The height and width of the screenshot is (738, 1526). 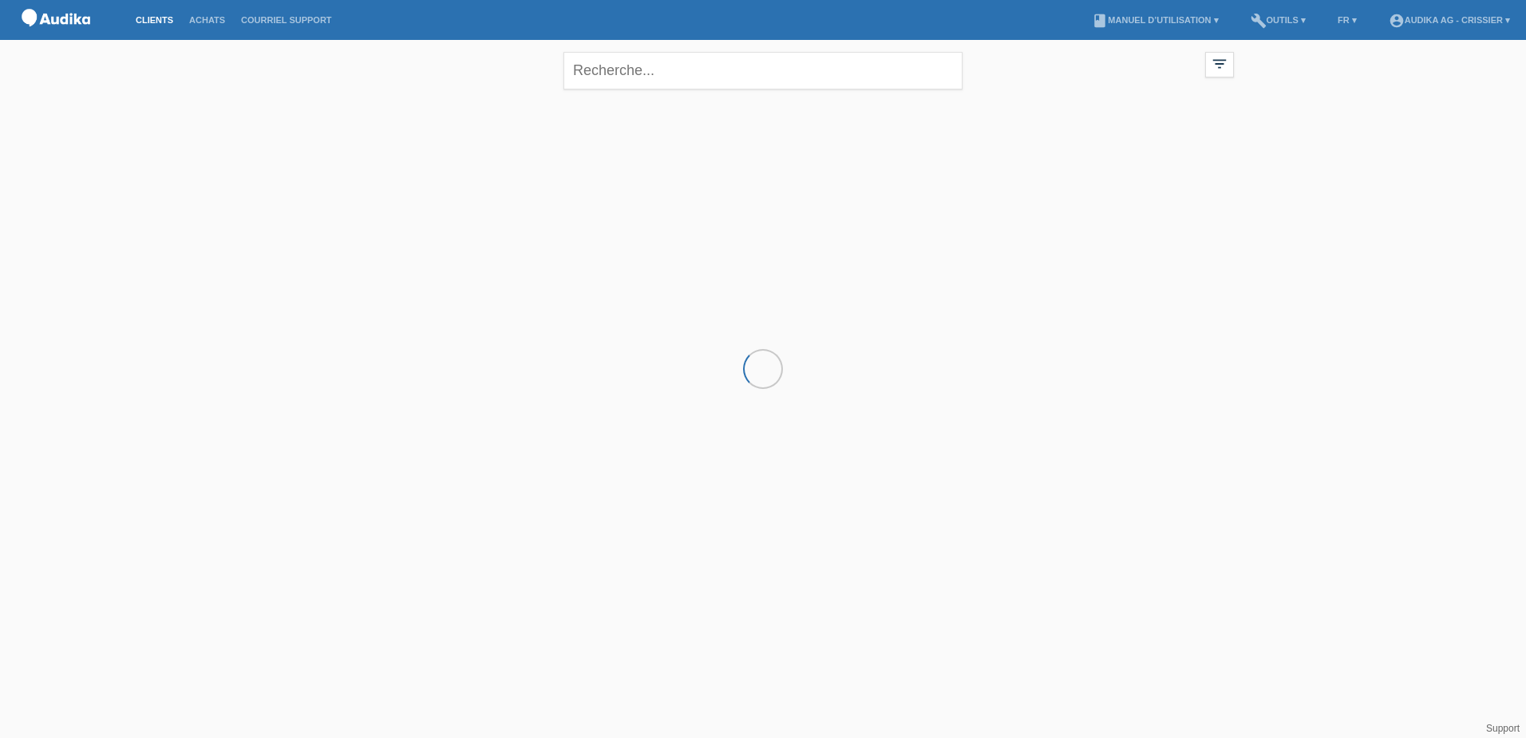 I want to click on a: Clients, so click(x=154, y=20).